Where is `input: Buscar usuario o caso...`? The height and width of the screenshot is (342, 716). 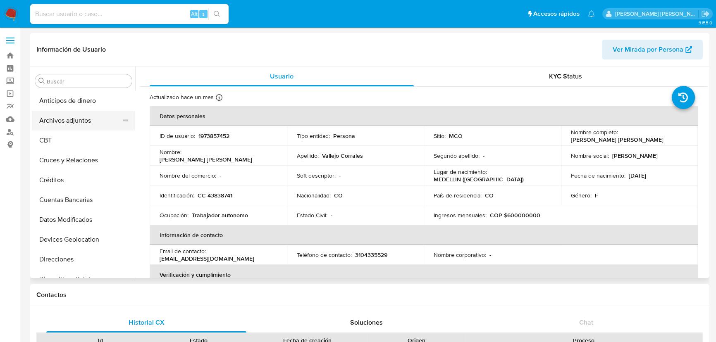
input: Buscar usuario o caso... is located at coordinates (129, 14).